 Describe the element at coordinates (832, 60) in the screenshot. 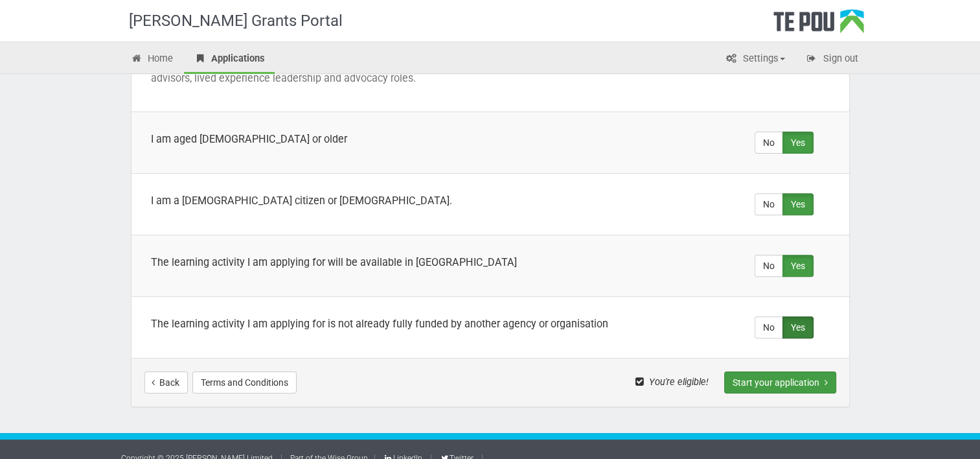

I see `a: Sign out` at that location.